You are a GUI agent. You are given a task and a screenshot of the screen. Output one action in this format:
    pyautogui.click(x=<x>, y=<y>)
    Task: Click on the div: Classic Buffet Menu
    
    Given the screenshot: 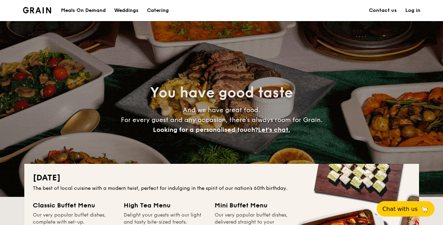 What is the action you would take?
    pyautogui.click(x=74, y=206)
    